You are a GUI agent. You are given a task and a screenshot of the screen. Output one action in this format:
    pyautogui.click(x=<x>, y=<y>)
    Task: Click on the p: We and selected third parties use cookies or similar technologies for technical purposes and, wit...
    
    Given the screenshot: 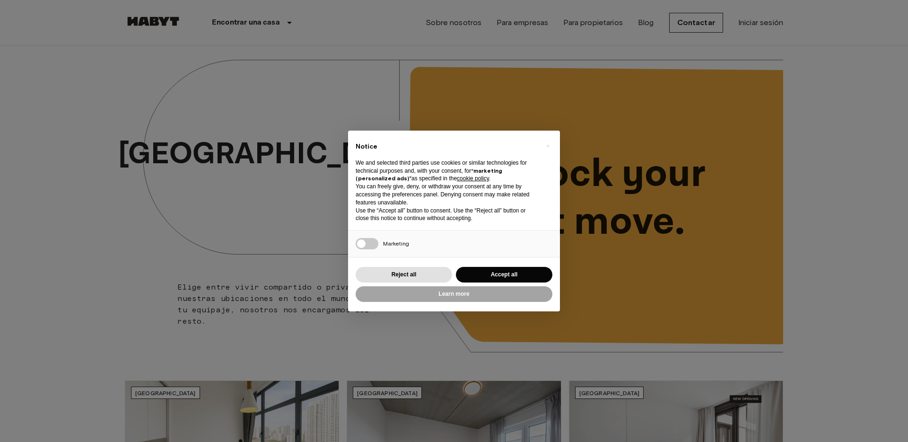 What is the action you would take?
    pyautogui.click(x=447, y=171)
    